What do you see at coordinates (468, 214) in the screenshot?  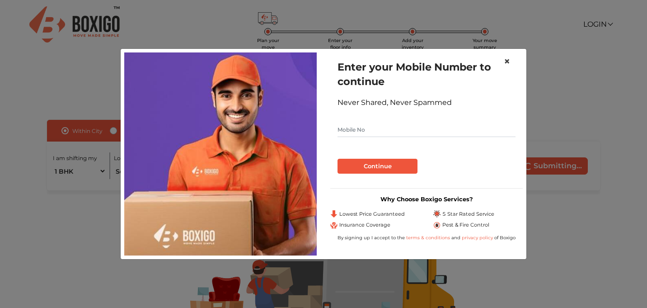 I see `span: 5 Star Rated Service` at bounding box center [468, 214].